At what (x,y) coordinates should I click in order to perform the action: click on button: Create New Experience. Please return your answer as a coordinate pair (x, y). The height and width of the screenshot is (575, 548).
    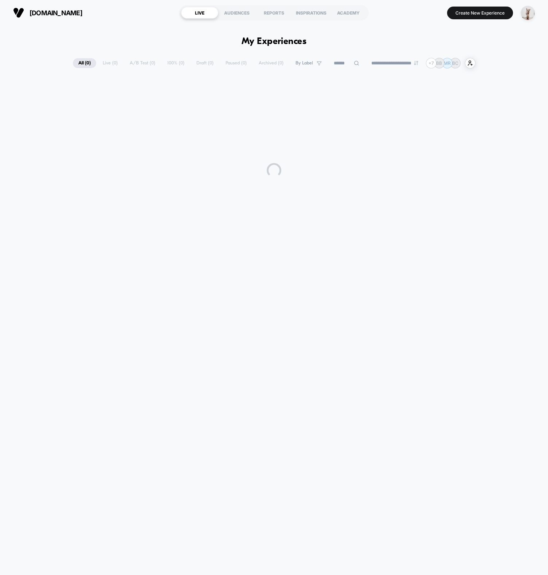
    Looking at the image, I should click on (480, 13).